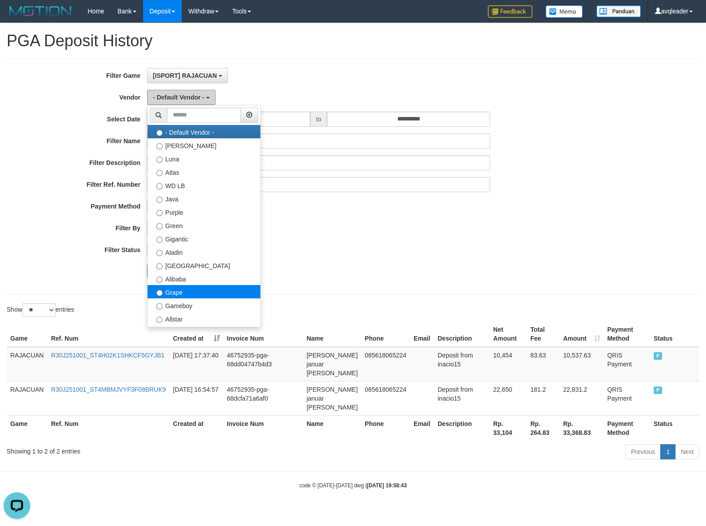 This screenshot has height=526, width=706. I want to click on td: 46752935-pga-68dd04747b4d3, so click(263, 364).